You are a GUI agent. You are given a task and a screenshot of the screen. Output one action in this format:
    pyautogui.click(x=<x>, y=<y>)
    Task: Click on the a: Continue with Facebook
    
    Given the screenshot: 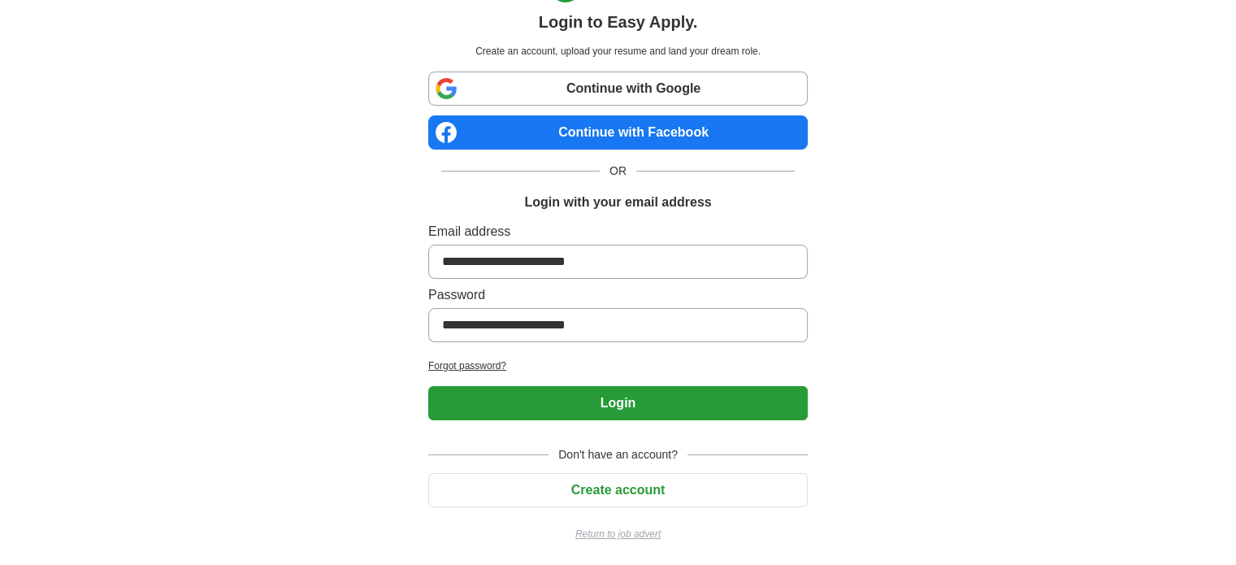 What is the action you would take?
    pyautogui.click(x=618, y=132)
    